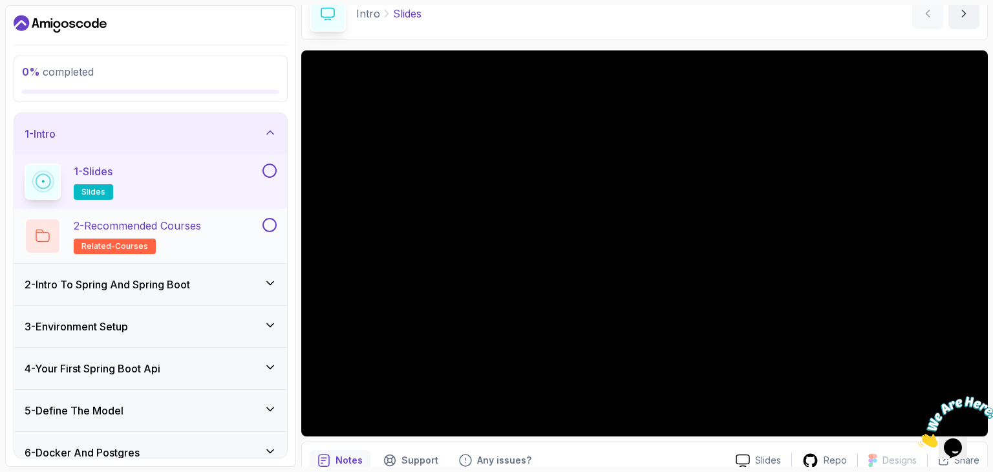  What do you see at coordinates (411, 460) in the screenshot?
I see `button: Support button` at bounding box center [411, 460].